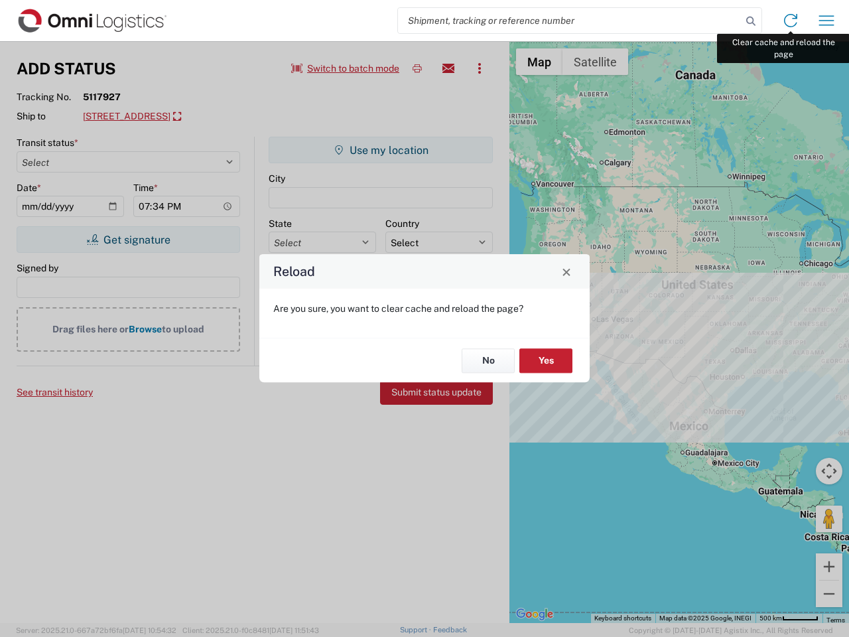  What do you see at coordinates (424, 308) in the screenshot?
I see `p: Are you sure, you want to clear cache and reload the page?` at bounding box center [424, 308].